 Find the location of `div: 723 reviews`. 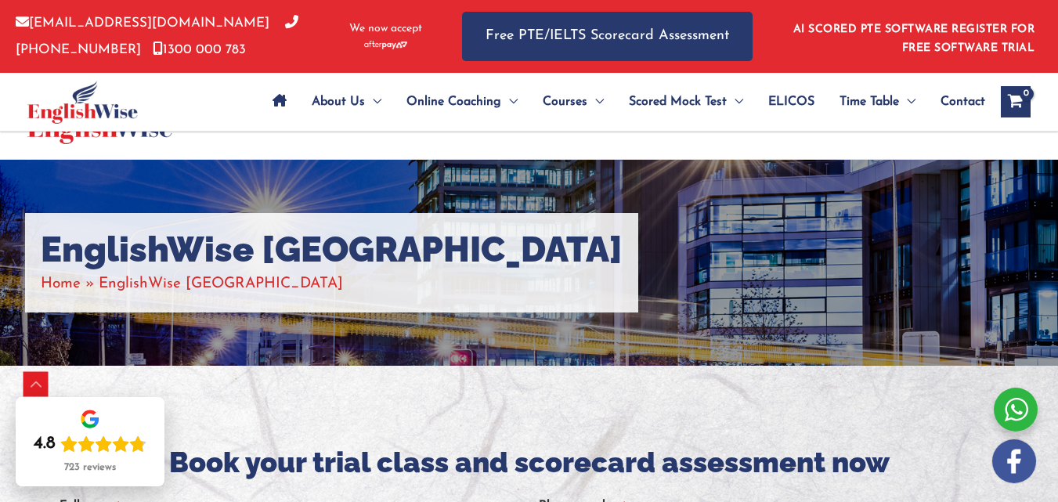

div: 723 reviews is located at coordinates (90, 467).